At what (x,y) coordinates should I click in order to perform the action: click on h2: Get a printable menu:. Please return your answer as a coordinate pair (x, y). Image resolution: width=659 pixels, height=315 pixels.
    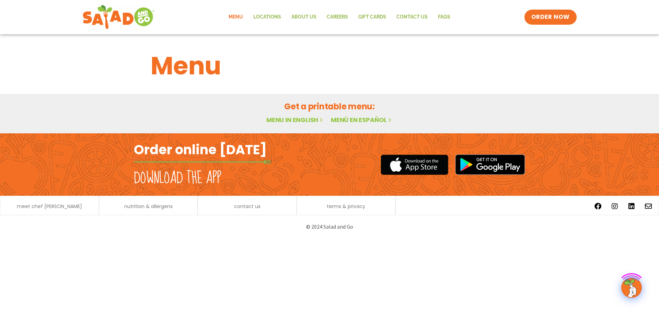
    Looking at the image, I should click on (329, 106).